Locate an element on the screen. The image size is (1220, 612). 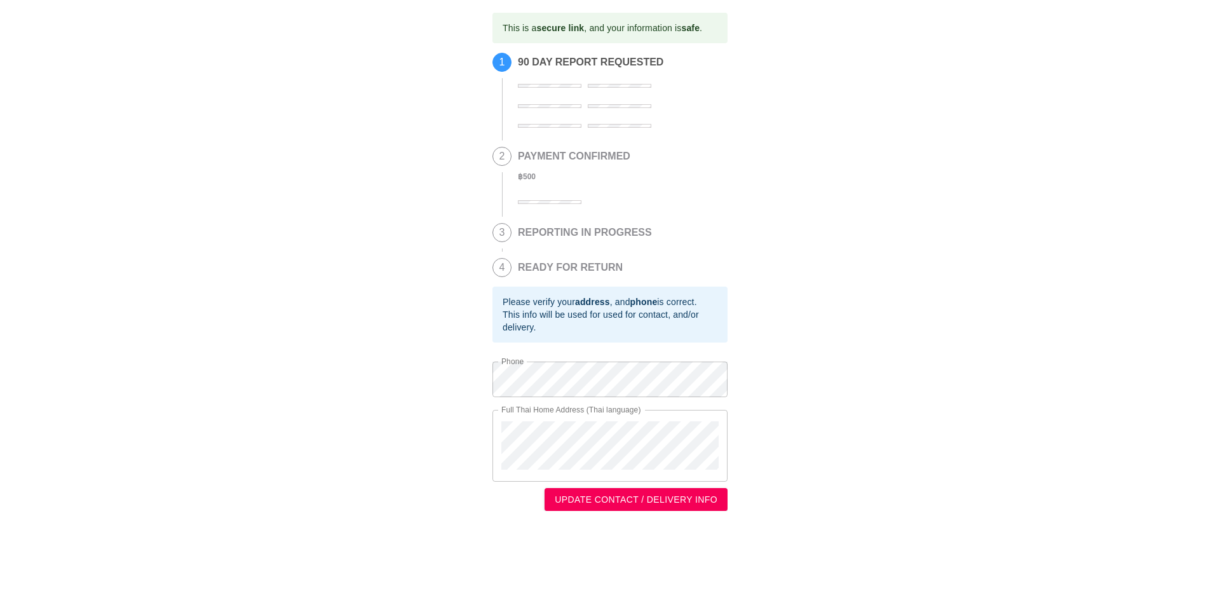
b: safe is located at coordinates (690, 28).